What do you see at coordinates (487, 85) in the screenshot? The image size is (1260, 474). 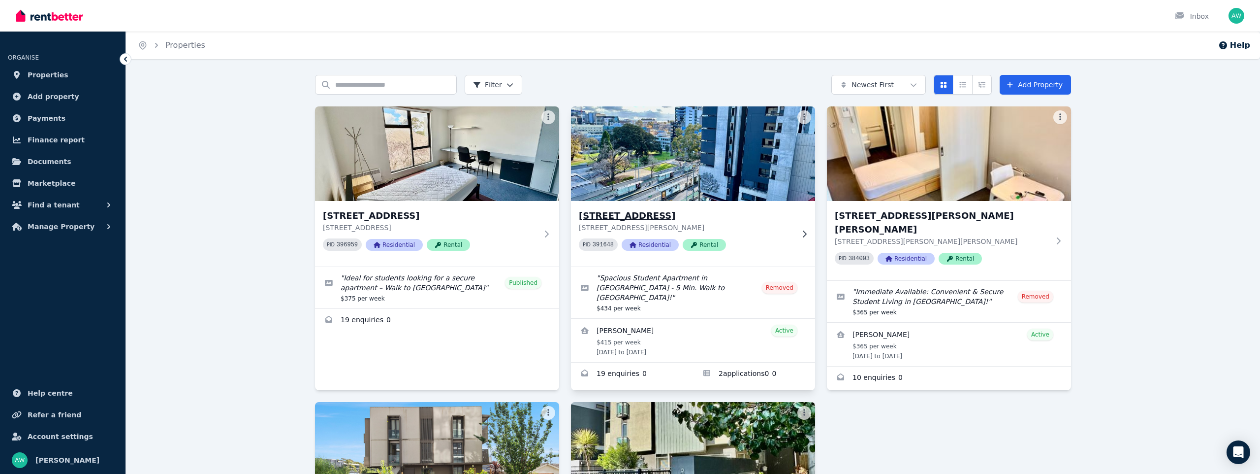 I see `span: Filter` at bounding box center [487, 85].